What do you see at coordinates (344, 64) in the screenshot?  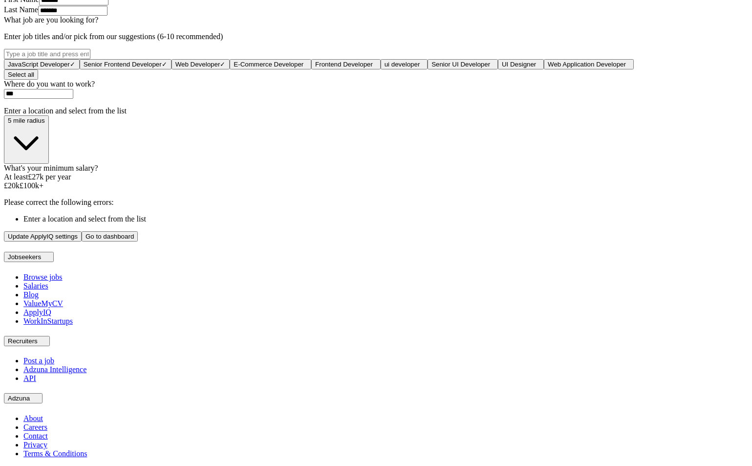 I see `span: Frontend Developer` at bounding box center [344, 64].